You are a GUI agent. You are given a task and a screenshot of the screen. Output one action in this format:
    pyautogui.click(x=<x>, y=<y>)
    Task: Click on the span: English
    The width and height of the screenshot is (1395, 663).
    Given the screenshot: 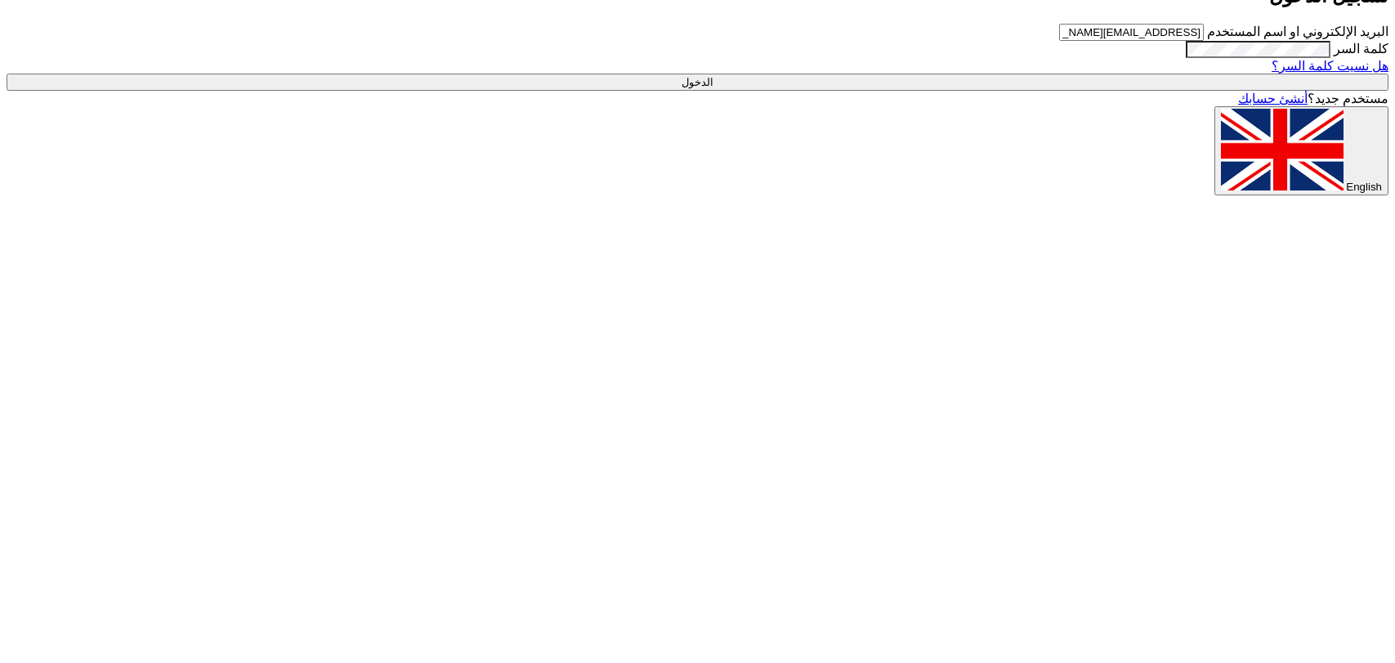 What is the action you would take?
    pyautogui.click(x=1363, y=186)
    